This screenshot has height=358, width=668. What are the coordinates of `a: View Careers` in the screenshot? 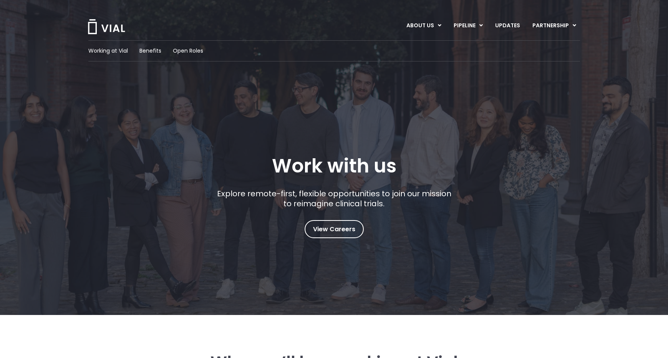 It's located at (334, 229).